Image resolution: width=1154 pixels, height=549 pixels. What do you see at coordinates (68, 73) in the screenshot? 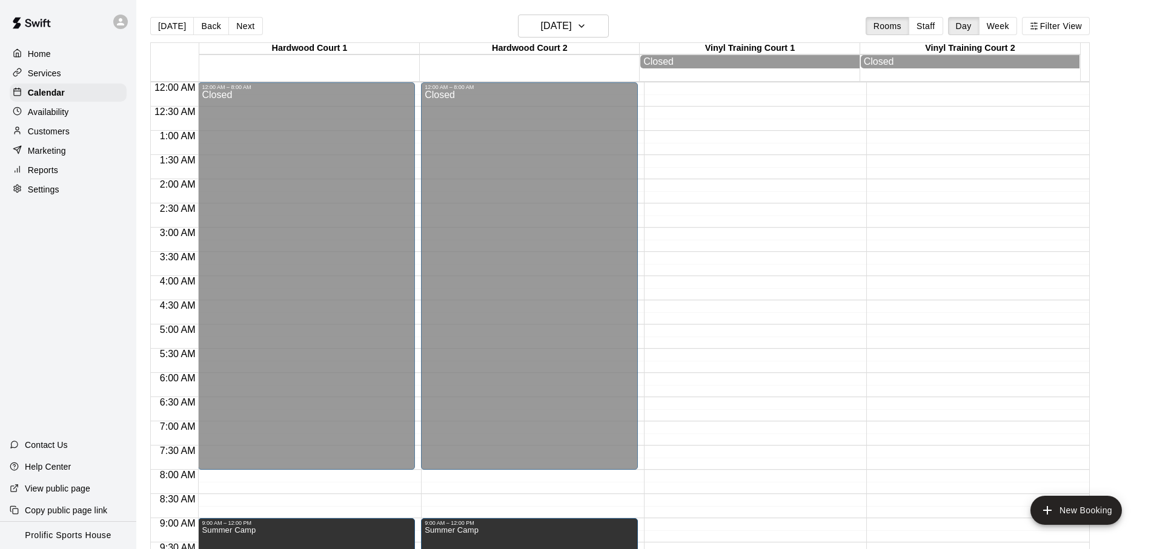
I see `a: Services` at bounding box center [68, 73].